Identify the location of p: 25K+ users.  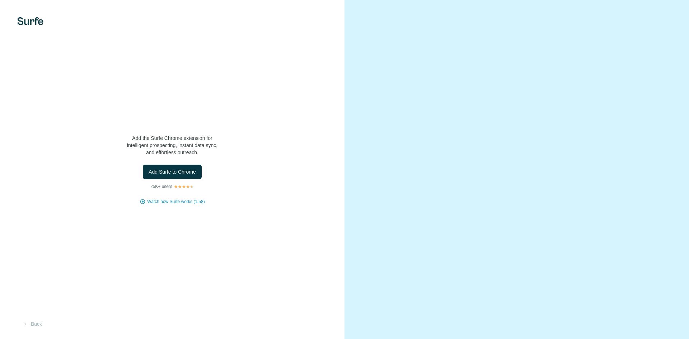
(161, 187).